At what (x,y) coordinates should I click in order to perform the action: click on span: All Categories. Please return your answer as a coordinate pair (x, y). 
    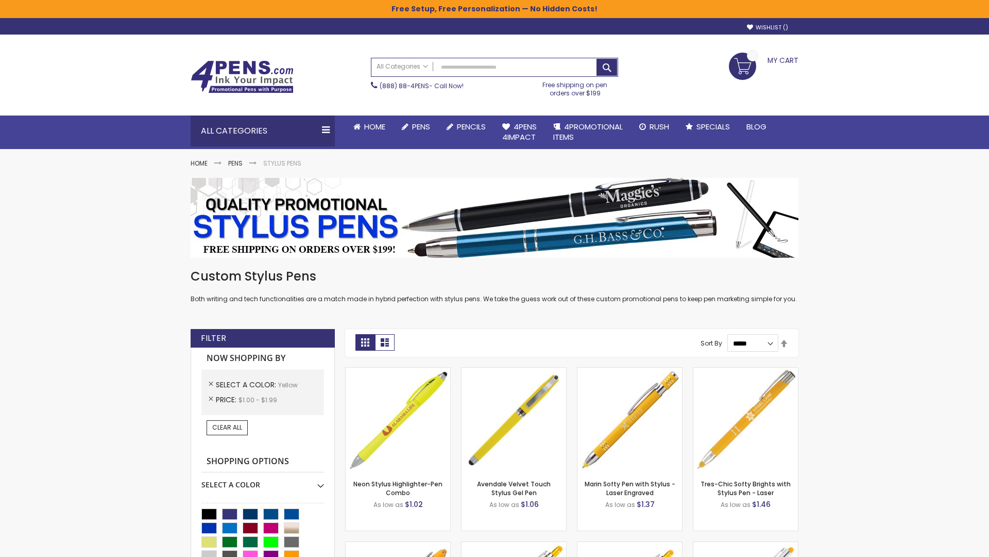
    Looking at the image, I should click on (402, 66).